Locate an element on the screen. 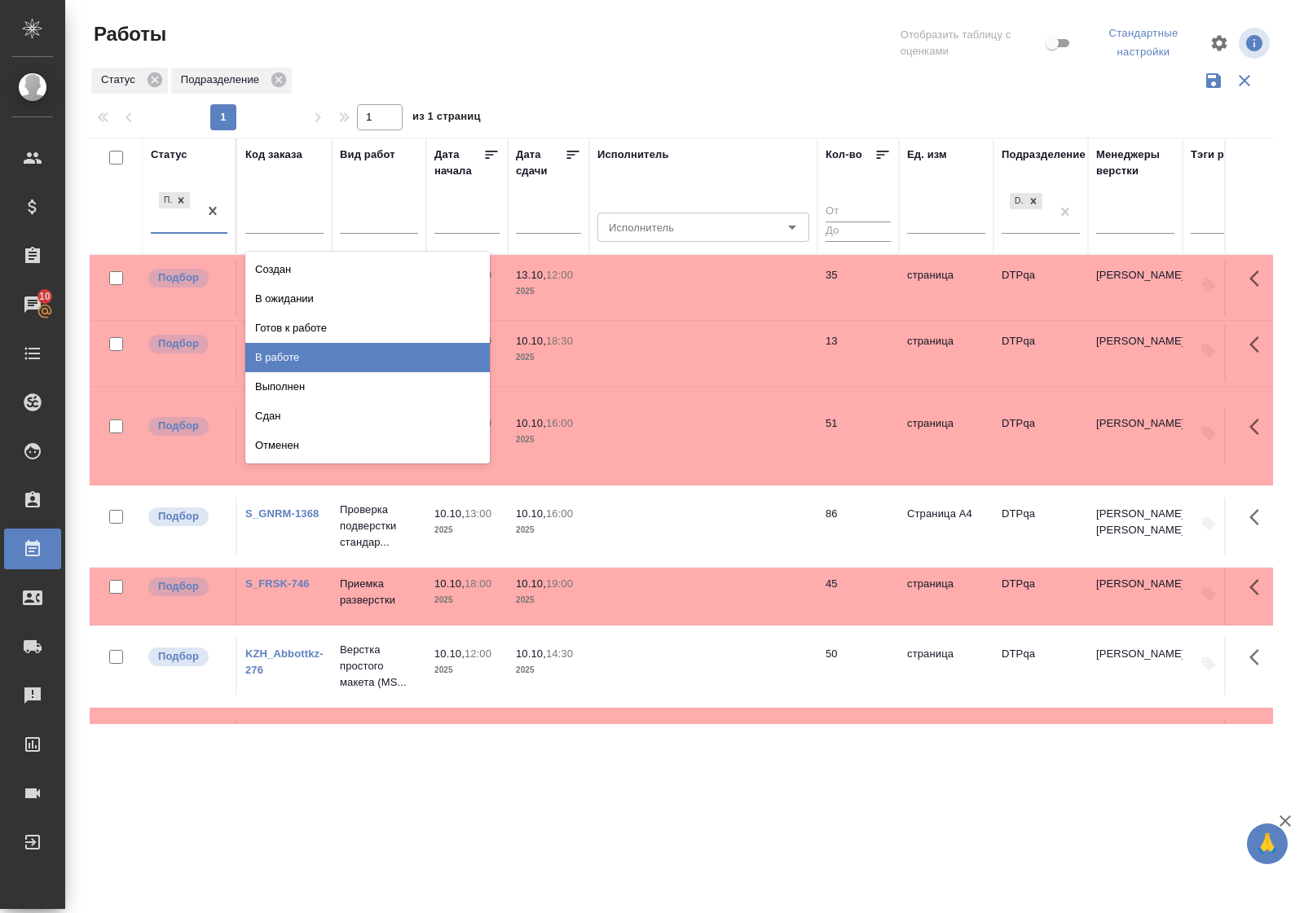 Image resolution: width=1304 pixels, height=913 pixels. a: S_FRSK-746 is located at coordinates (277, 583).